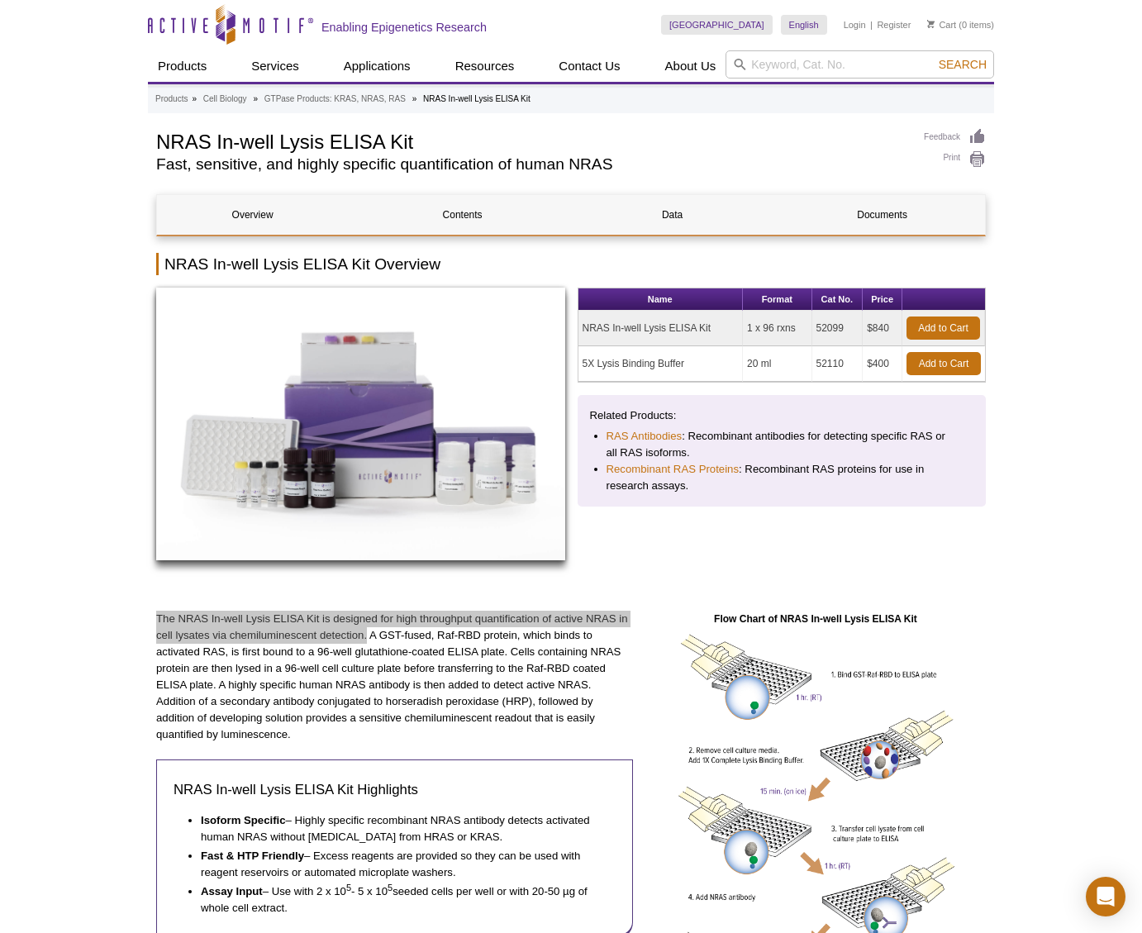 Image resolution: width=1142 pixels, height=933 pixels. Describe the element at coordinates (930, 24) in the screenshot. I see `img: Your Cart` at that location.